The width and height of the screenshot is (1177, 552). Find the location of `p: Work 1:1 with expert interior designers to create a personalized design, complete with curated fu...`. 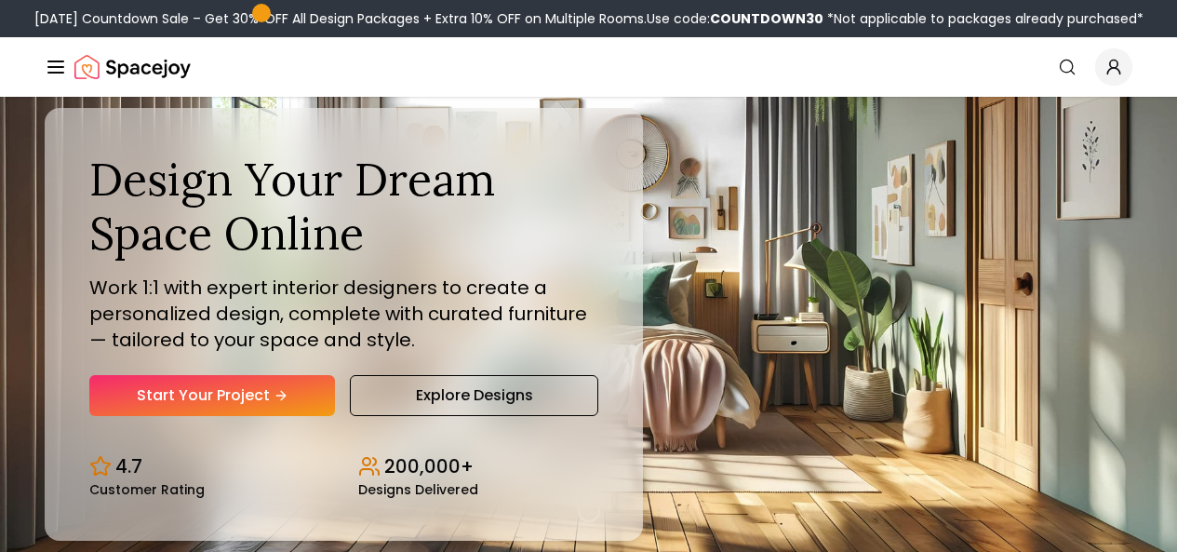

p: Work 1:1 with expert interior designers to create a personalized design, complete with curated fu... is located at coordinates (343, 313).